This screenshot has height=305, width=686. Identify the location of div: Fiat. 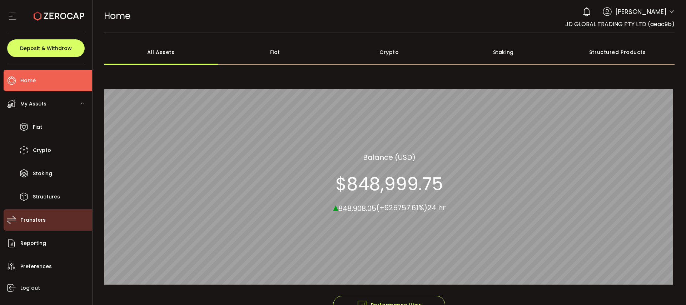
(275, 52).